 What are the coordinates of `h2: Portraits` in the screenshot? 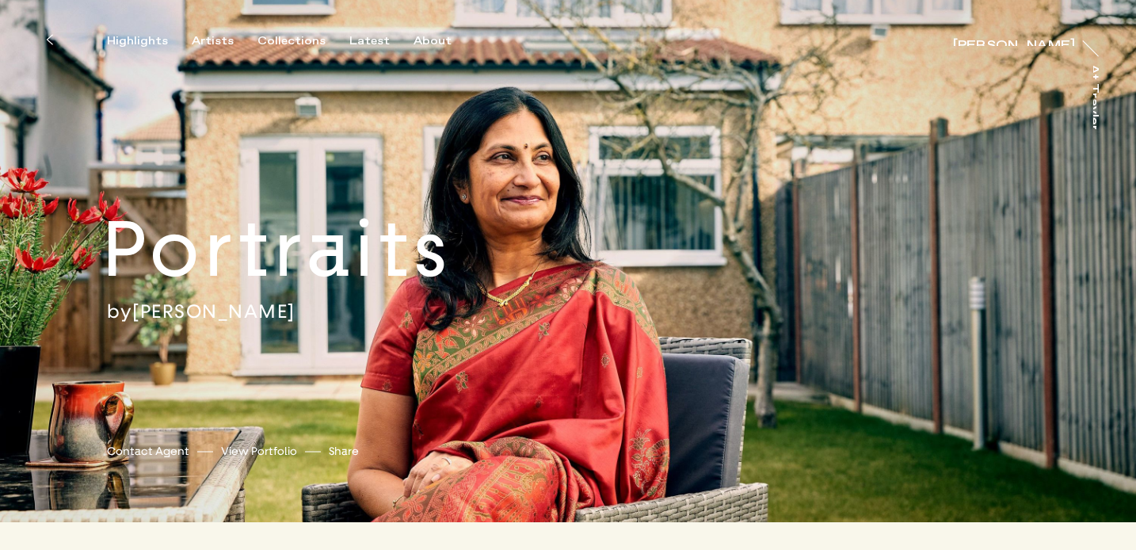 It's located at (330, 249).